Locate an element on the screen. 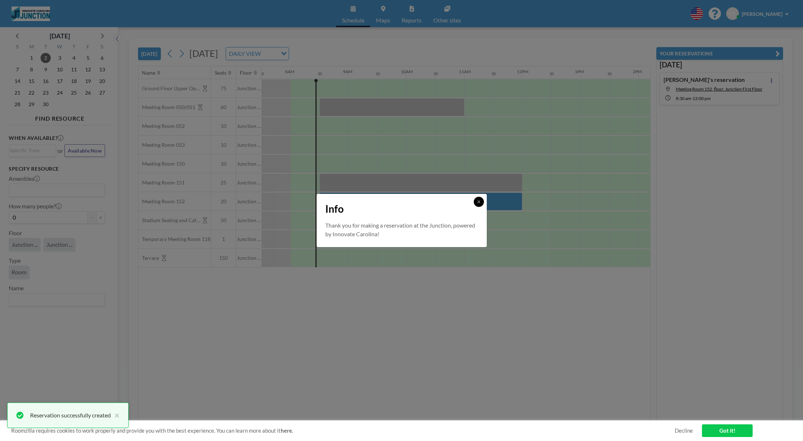  a: here. is located at coordinates (287, 430).